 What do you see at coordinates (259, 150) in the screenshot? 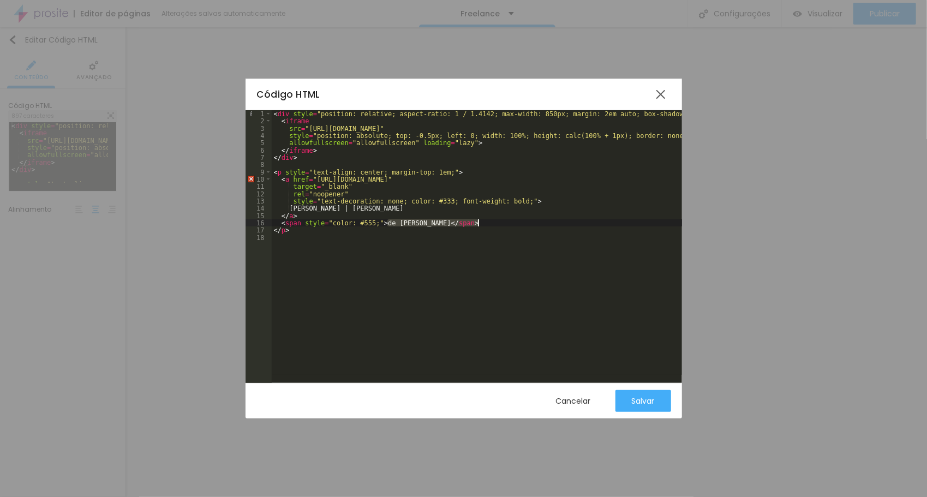
I see `div: 6` at bounding box center [259, 150].